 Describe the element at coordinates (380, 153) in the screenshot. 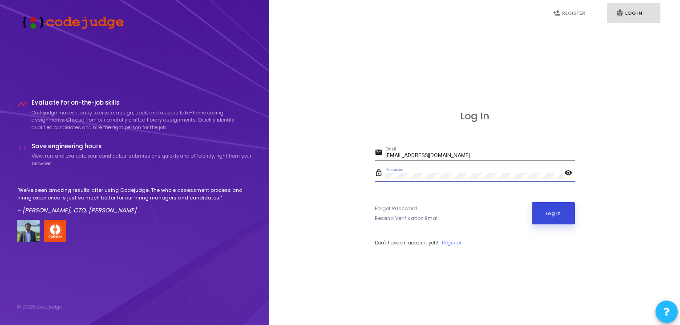

I see `mat-icon: email` at that location.